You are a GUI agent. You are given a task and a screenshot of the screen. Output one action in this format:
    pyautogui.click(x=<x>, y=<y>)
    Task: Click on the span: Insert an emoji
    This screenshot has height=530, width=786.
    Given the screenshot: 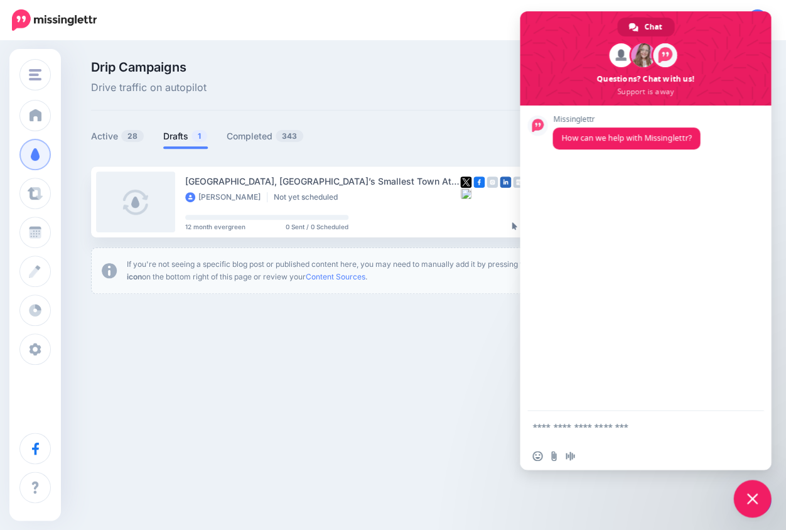 What is the action you would take?
    pyautogui.click(x=538, y=456)
    